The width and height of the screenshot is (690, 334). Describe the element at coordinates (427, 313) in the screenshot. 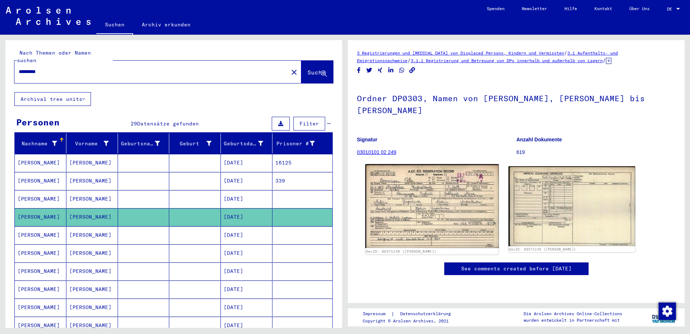

I see `a: Datenschutzerklärung` at that location.